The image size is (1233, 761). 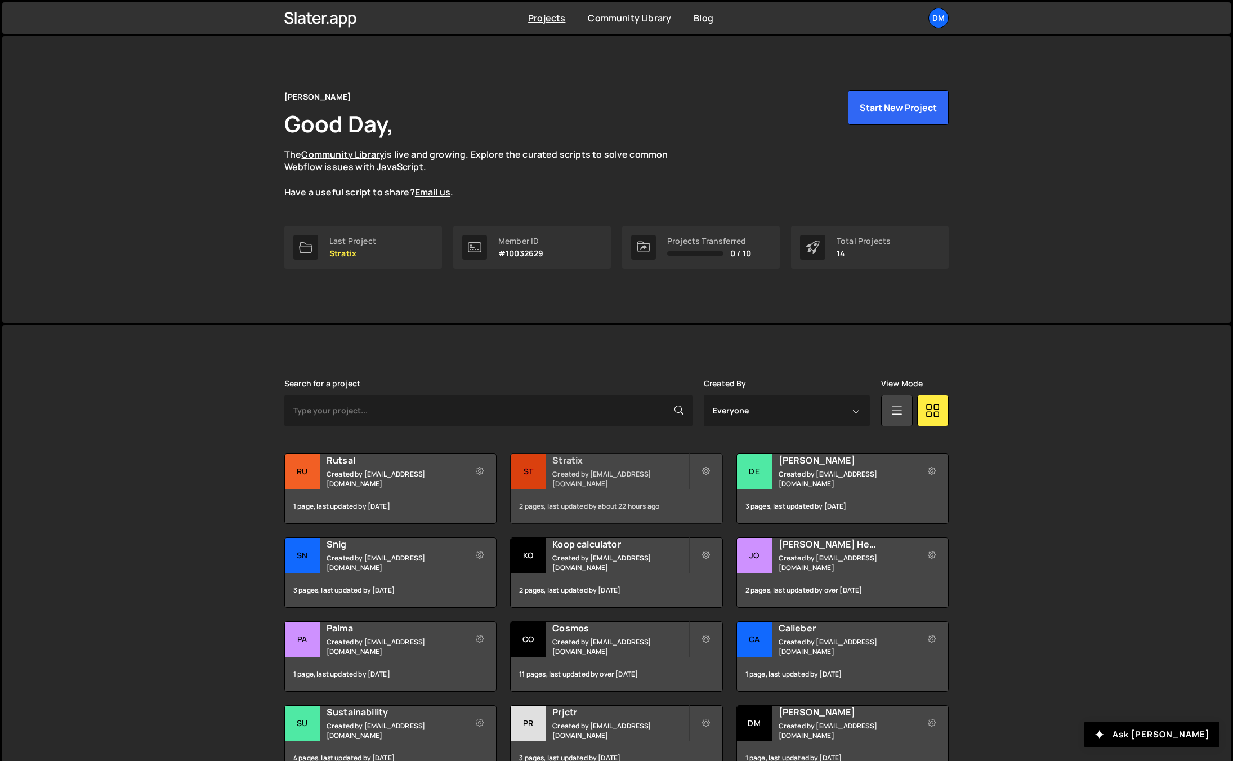 I want to click on h2: Prjctr, so click(x=620, y=712).